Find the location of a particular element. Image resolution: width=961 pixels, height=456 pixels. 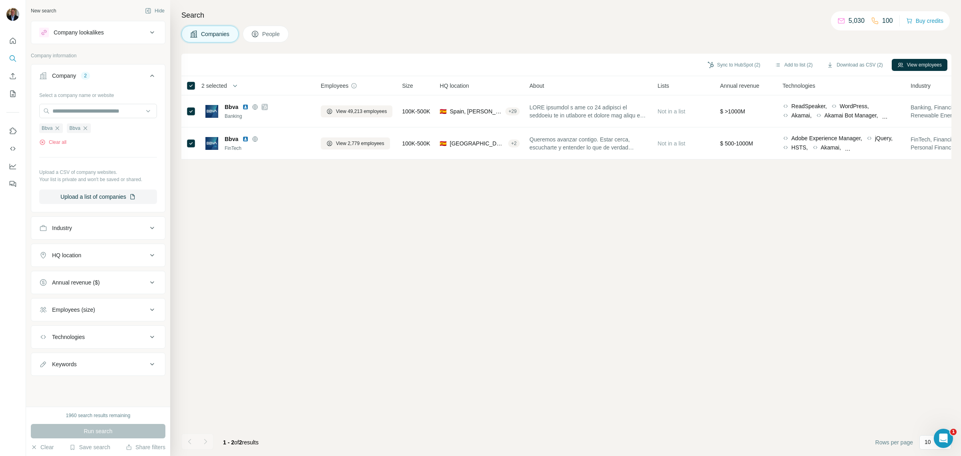

button: Keywords is located at coordinates (98, 364).